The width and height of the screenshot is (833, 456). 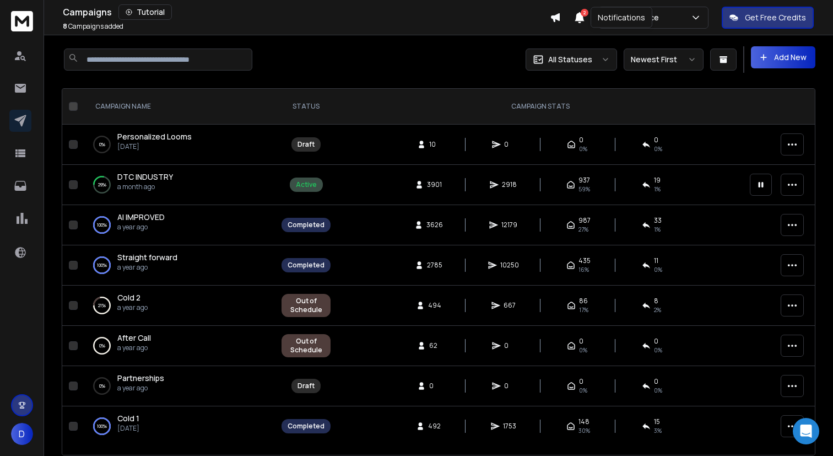 What do you see at coordinates (657, 180) in the screenshot?
I see `span: 19` at bounding box center [657, 180].